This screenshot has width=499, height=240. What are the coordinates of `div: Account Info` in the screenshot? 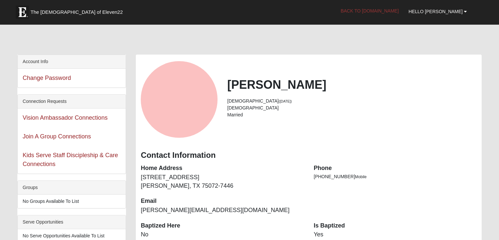 It's located at (72, 62).